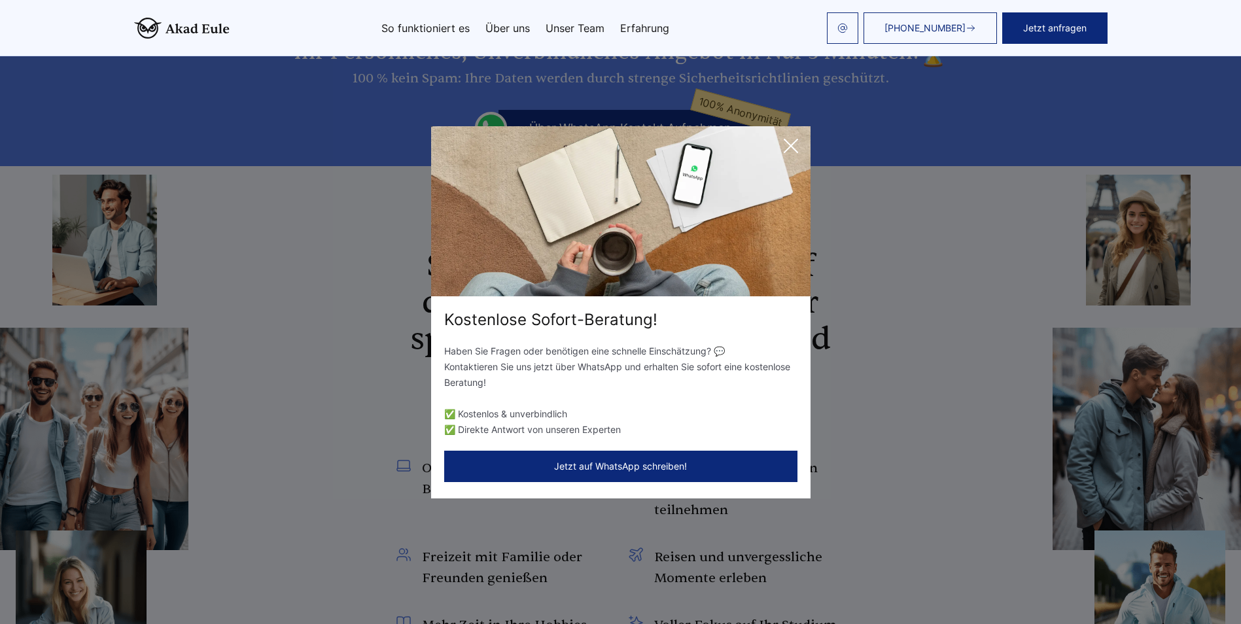  Describe the element at coordinates (575, 28) in the screenshot. I see `a: Unser Team` at that location.